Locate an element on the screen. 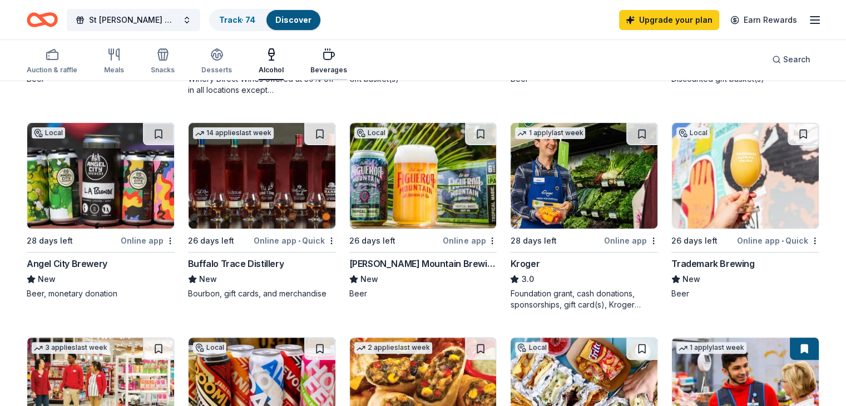 The width and height of the screenshot is (846, 406). button: Track· 74Discover is located at coordinates (265, 20).